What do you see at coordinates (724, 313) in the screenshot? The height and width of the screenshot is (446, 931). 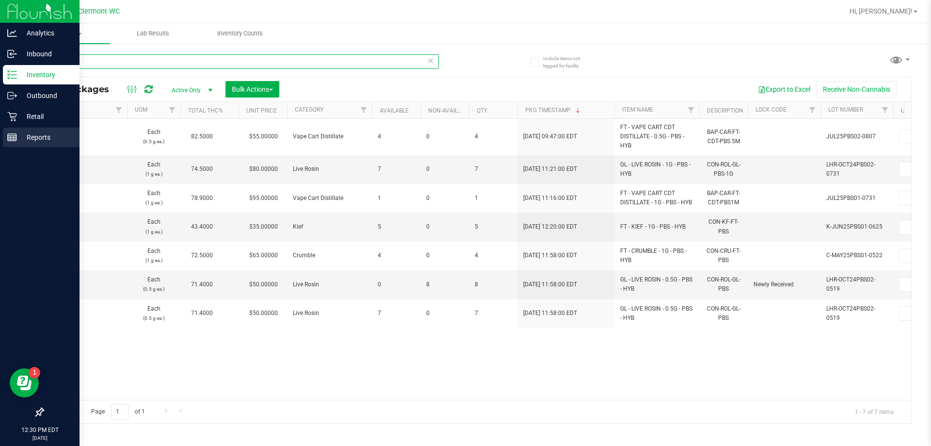 I see `div: CON-ROL-GL-PBS` at bounding box center [724, 313].